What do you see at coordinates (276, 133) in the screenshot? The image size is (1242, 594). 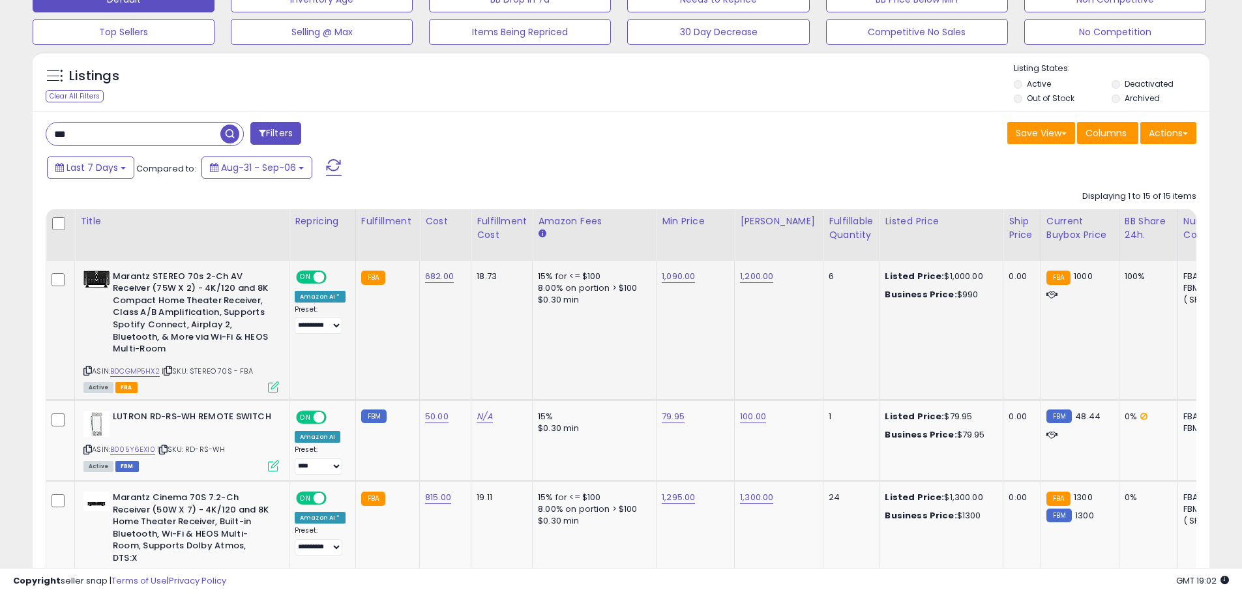 I see `button: Filters` at bounding box center [276, 133].